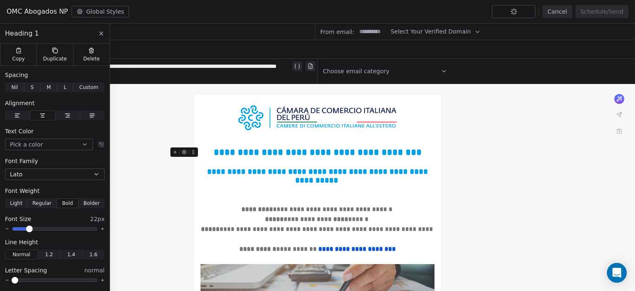 Image resolution: width=635 pixels, height=291 pixels. I want to click on span: Custom, so click(89, 87).